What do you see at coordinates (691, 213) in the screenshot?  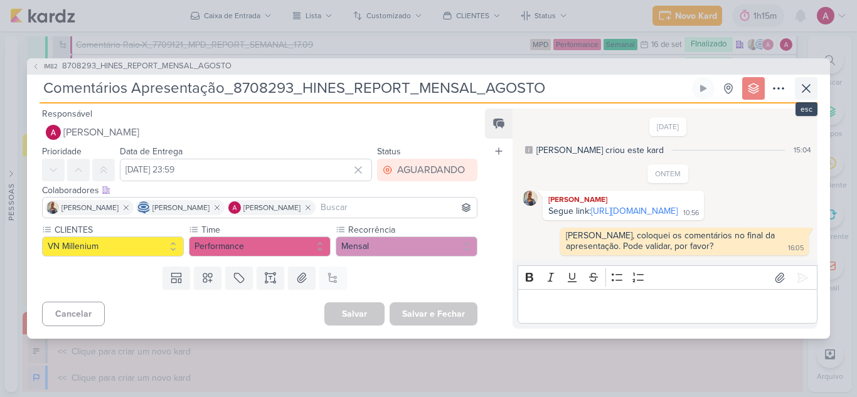 I see `div: 10:56` at bounding box center [691, 213].